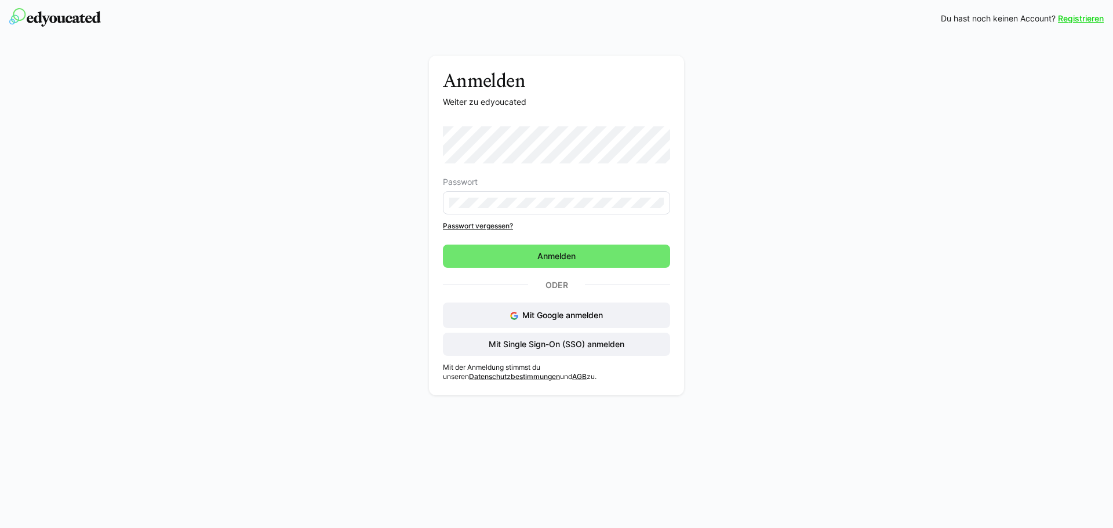 This screenshot has height=528, width=1113. I want to click on button: Mit Google anmelden, so click(557, 315).